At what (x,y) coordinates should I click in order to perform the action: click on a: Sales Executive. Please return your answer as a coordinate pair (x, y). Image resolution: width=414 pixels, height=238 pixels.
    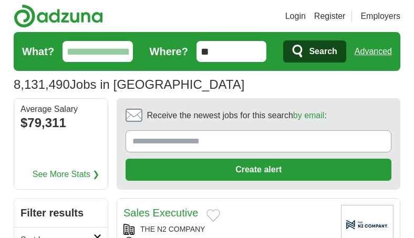
    Looking at the image, I should click on (161, 213).